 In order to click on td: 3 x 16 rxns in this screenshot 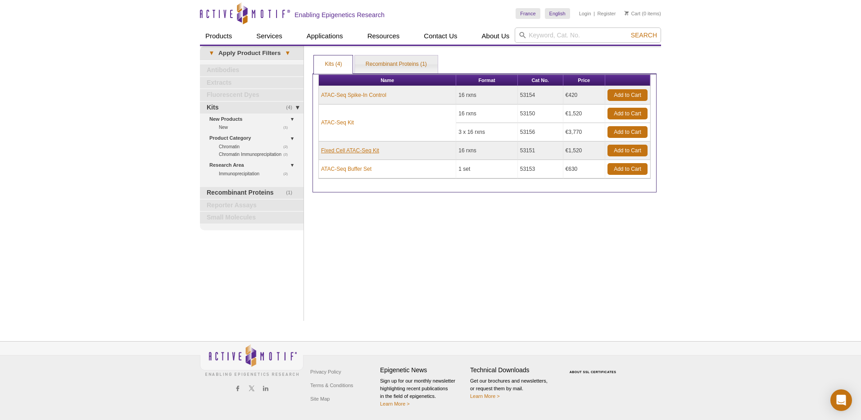, I will do `click(487, 132)`.